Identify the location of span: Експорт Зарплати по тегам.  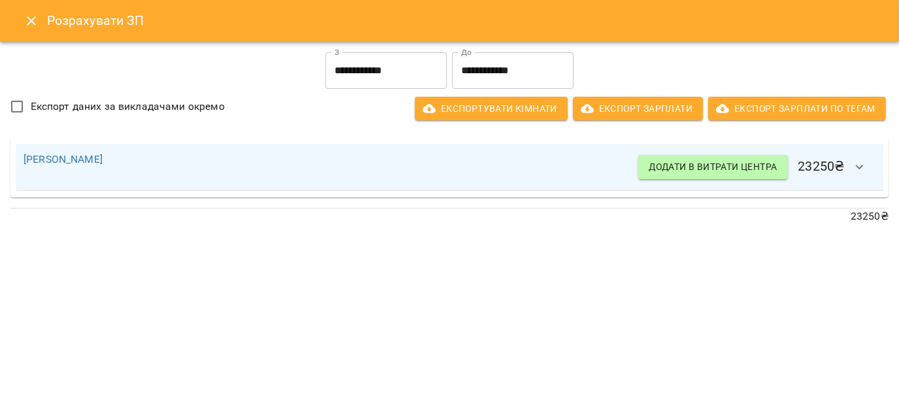
(797, 109).